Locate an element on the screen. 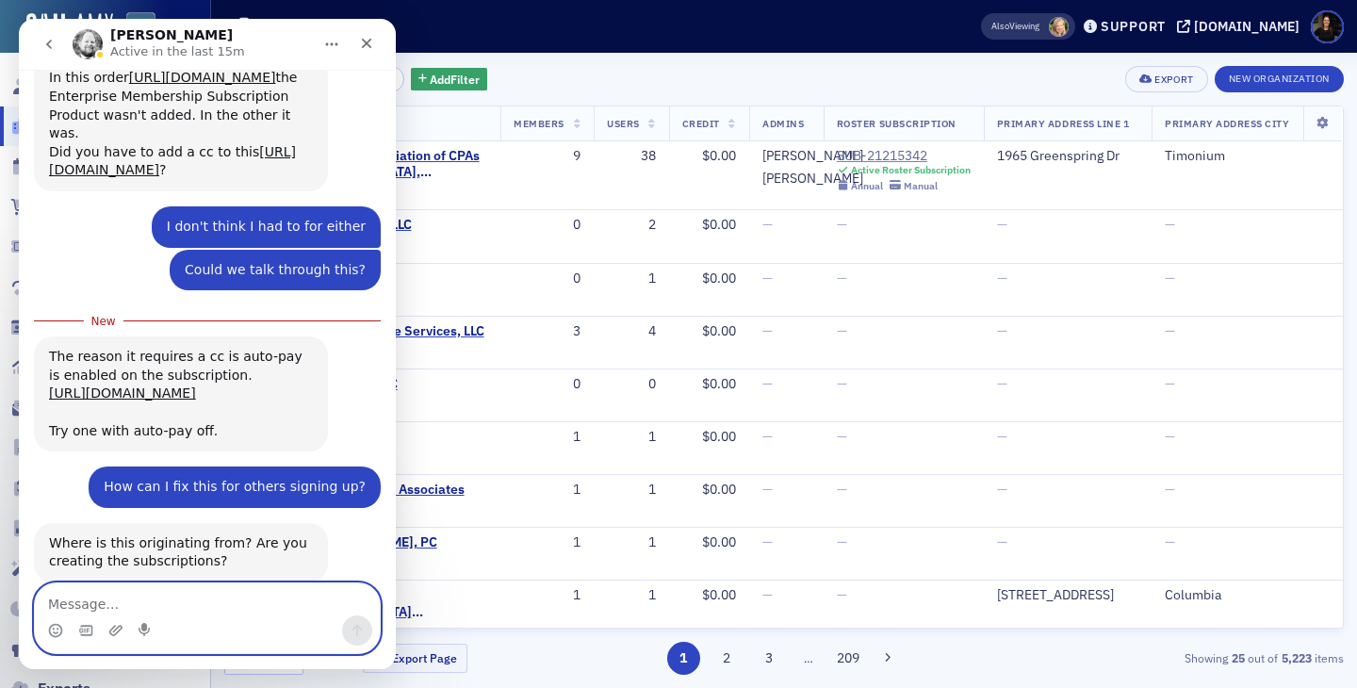 Image resolution: width=1357 pixels, height=688 pixels. img: Profile image for Aidan is located at coordinates (69, 25).